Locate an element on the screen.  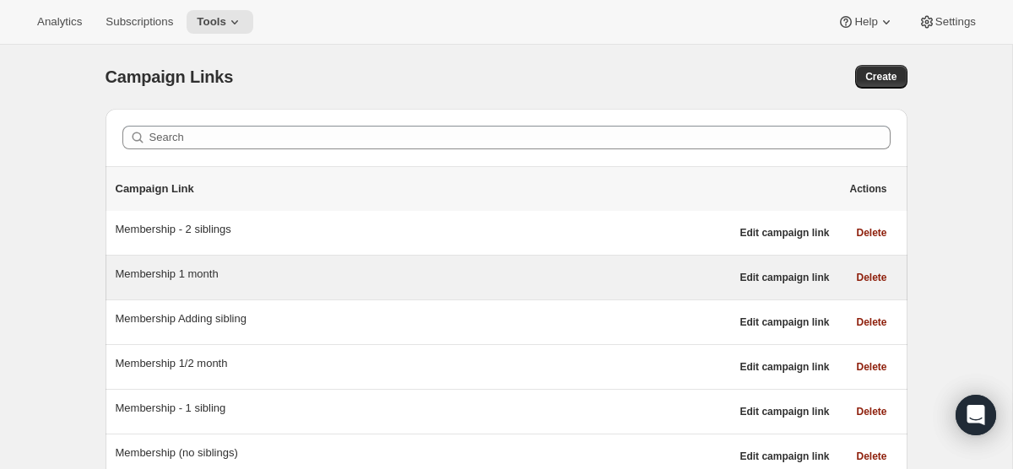
span: Tools is located at coordinates (211, 22).